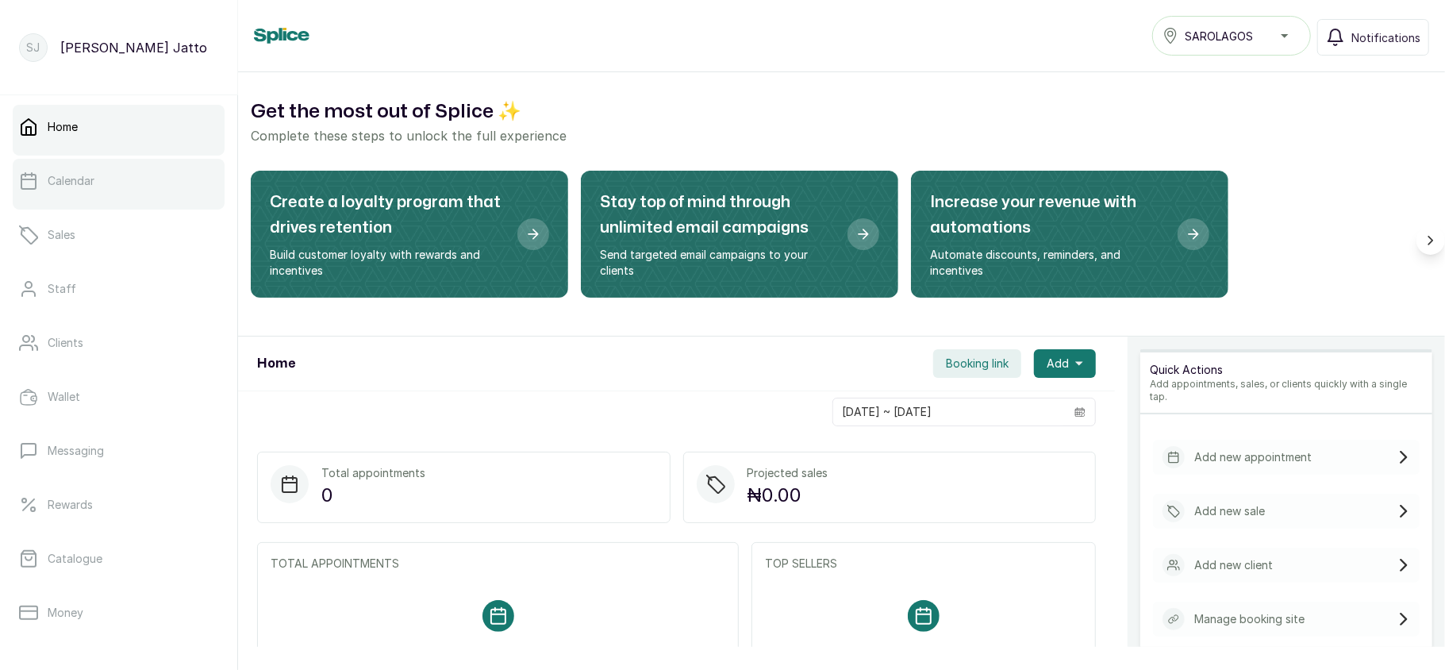 The height and width of the screenshot is (670, 1445). I want to click on a: Sales, so click(118, 235).